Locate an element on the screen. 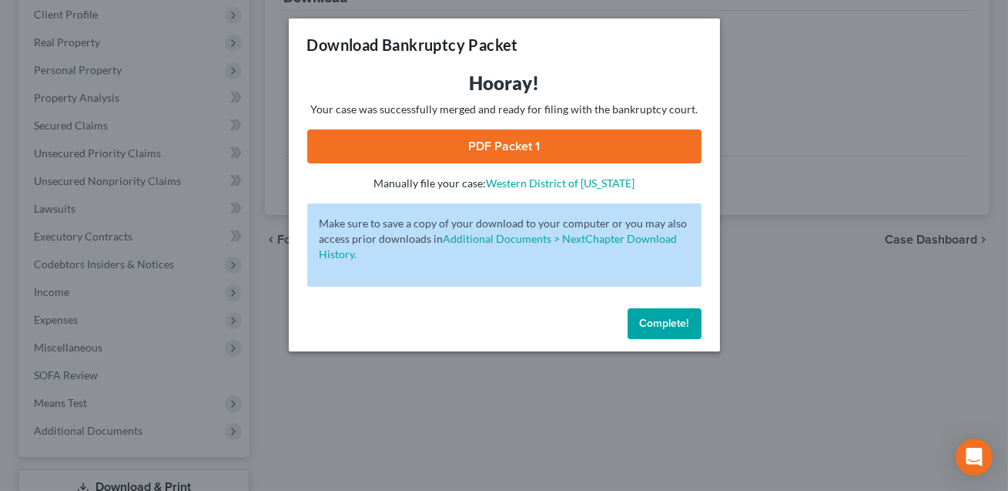 This screenshot has width=1008, height=491. h3: Hooray! is located at coordinates (504, 83).